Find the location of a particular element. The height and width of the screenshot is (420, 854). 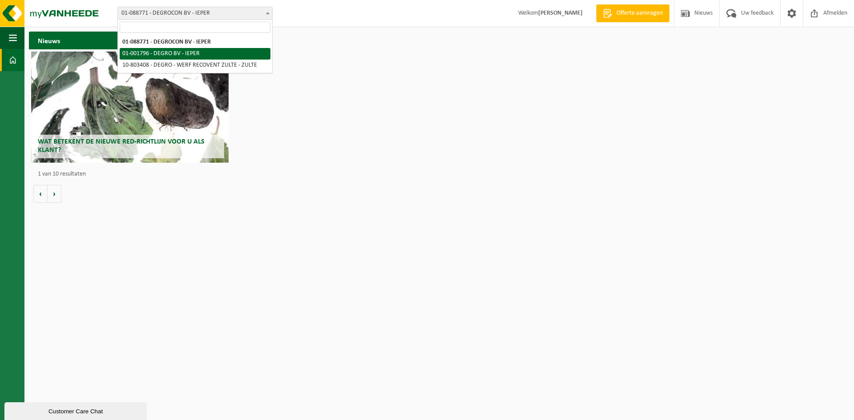

button: Volgende is located at coordinates (54, 194).